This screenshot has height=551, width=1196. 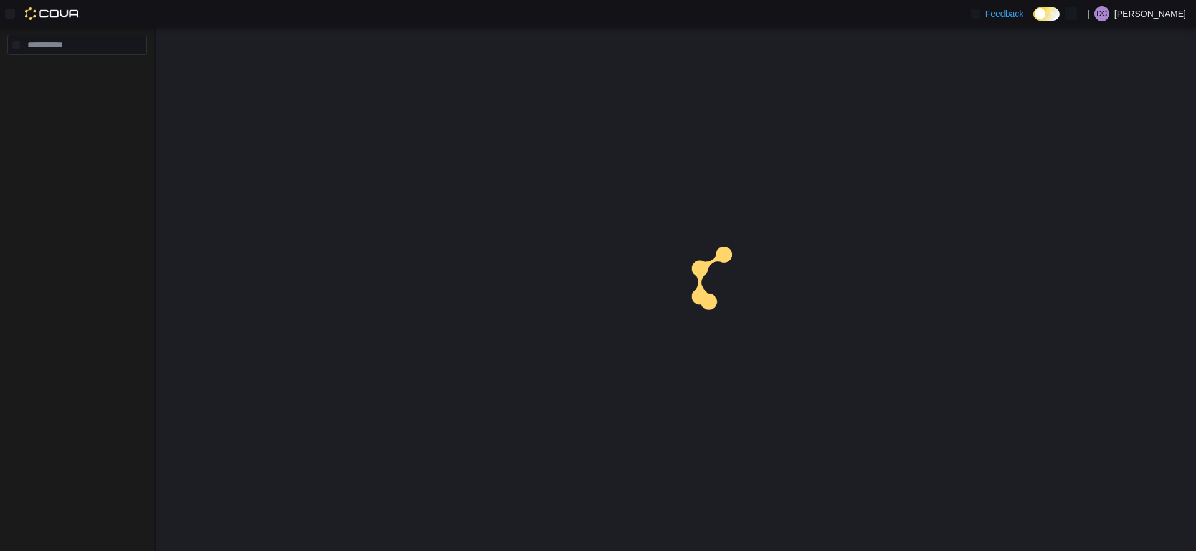 What do you see at coordinates (77, 72) in the screenshot?
I see `nav: Complex example` at bounding box center [77, 72].